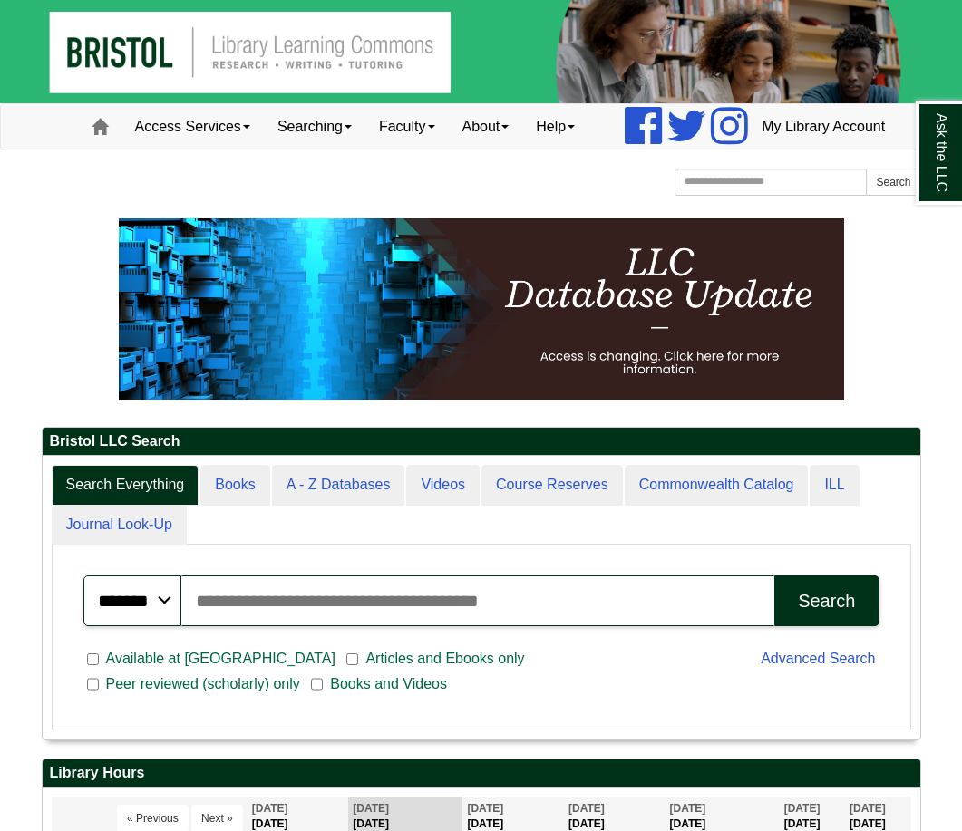  I want to click on input: Peer reviewed (scholarly) only, so click(92, 684).